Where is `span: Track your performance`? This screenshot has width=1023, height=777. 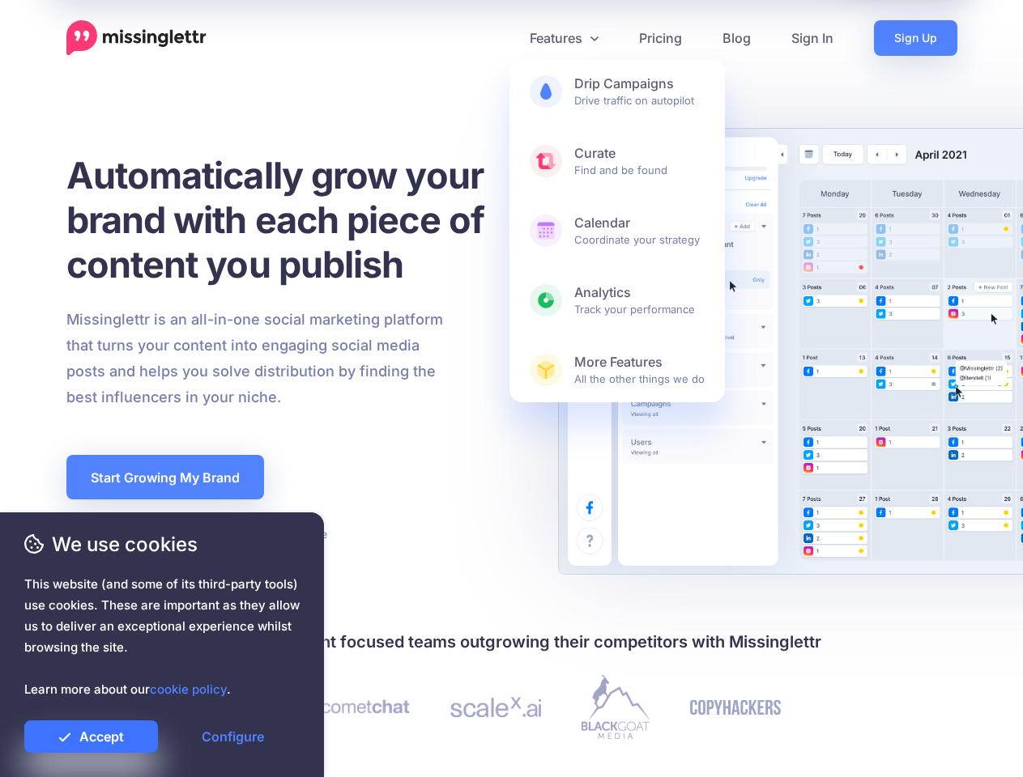
span: Track your performance is located at coordinates (639, 300).